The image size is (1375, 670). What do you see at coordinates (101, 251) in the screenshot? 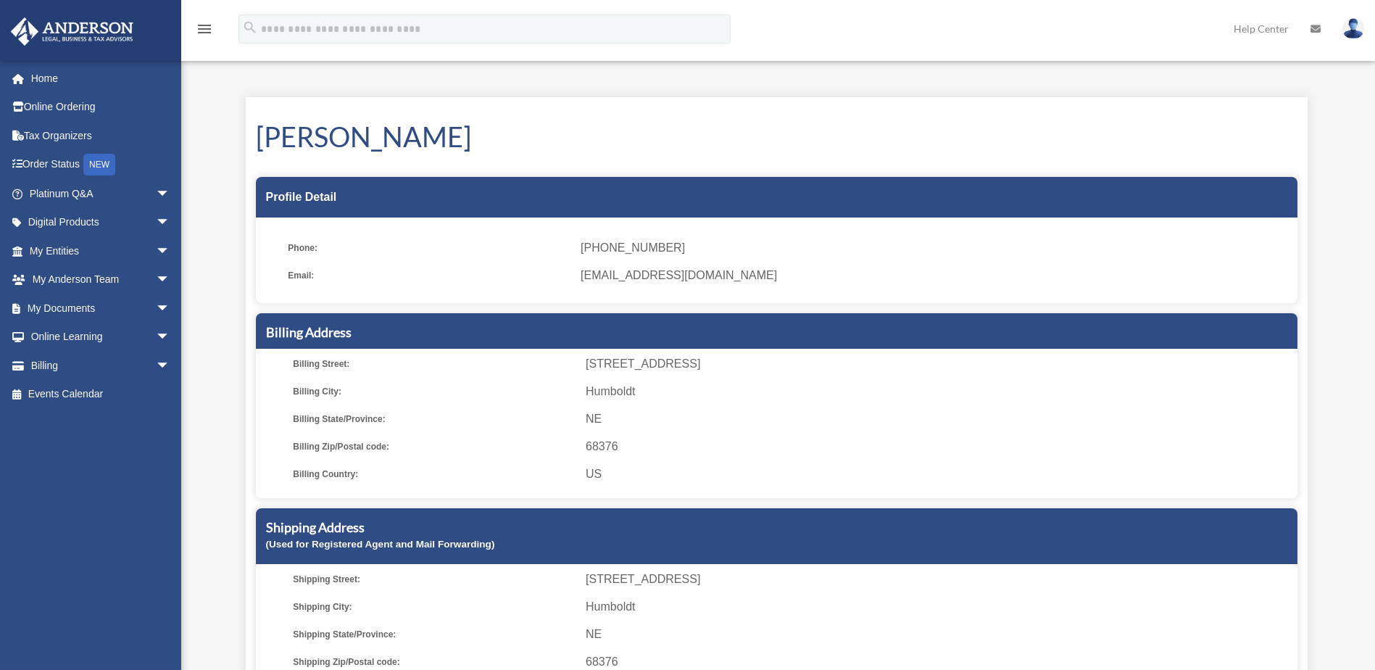
I see `a: My Entitiesarrow_drop_down` at bounding box center [101, 251].